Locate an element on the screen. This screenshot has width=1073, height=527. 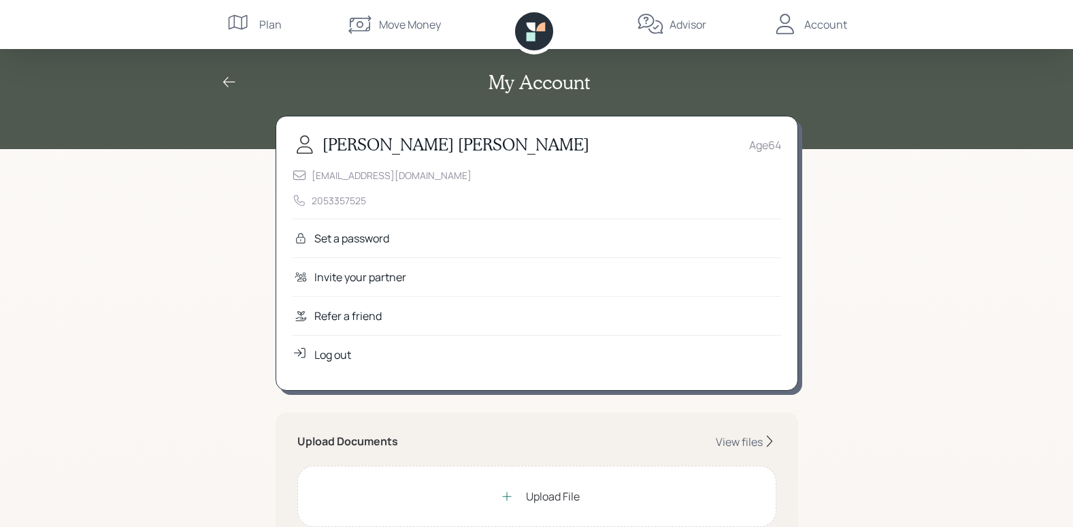
div: Account is located at coordinates (825, 24).